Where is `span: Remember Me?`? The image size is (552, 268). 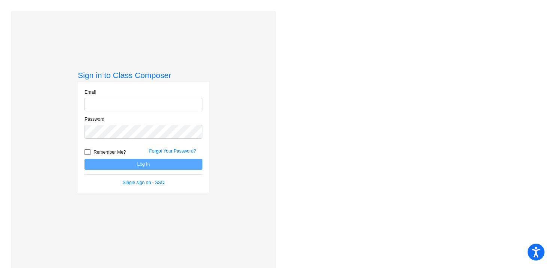
span: Remember Me? is located at coordinates (110, 152).